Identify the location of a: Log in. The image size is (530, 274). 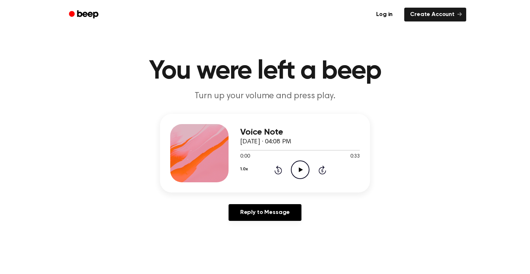
(384, 15).